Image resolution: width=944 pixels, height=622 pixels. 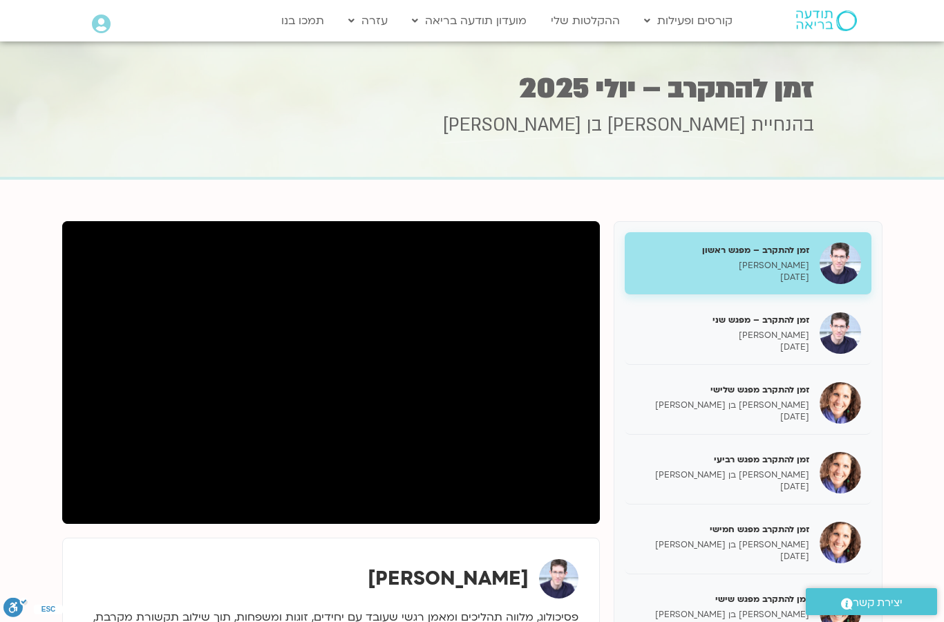 What do you see at coordinates (472, 88) in the screenshot?
I see `h1: זמן להתקרב – יולי 2025` at bounding box center [472, 88].